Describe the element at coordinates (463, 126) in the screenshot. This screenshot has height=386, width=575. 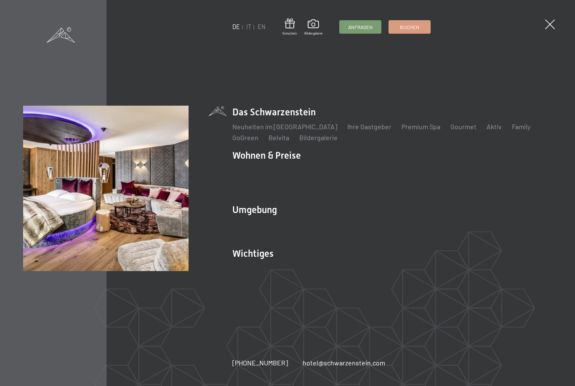
I see `a: Gourmet` at that location.